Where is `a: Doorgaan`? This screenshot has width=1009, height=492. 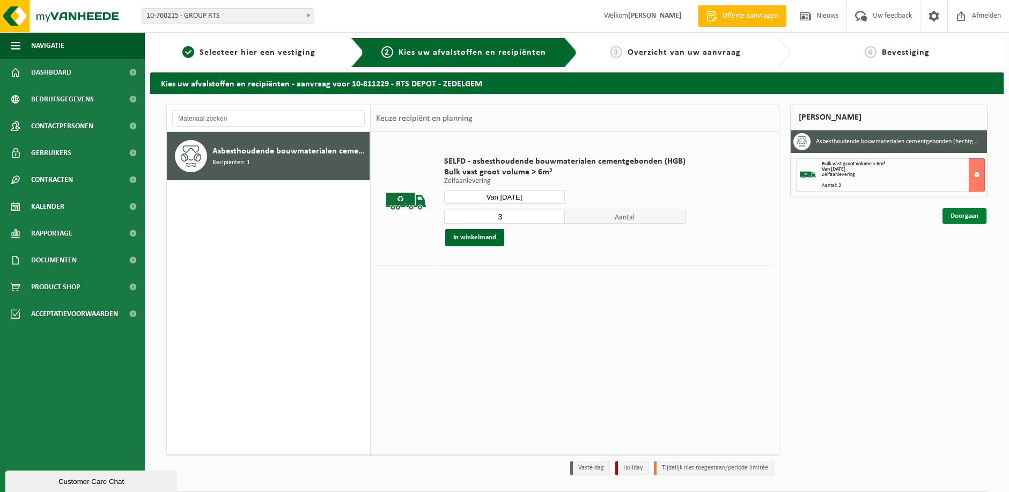
a: Doorgaan is located at coordinates (965, 216).